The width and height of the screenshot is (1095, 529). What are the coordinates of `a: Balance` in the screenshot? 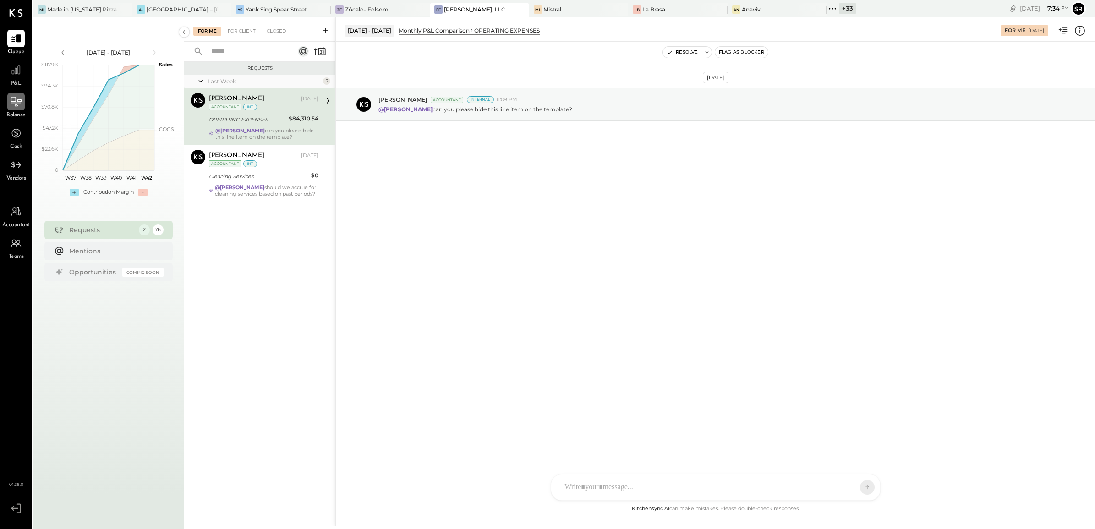 It's located at (16, 106).